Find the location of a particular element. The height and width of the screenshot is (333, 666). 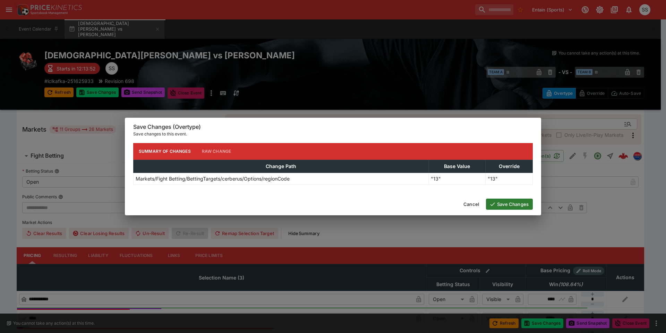

th: Override is located at coordinates (510, 166).